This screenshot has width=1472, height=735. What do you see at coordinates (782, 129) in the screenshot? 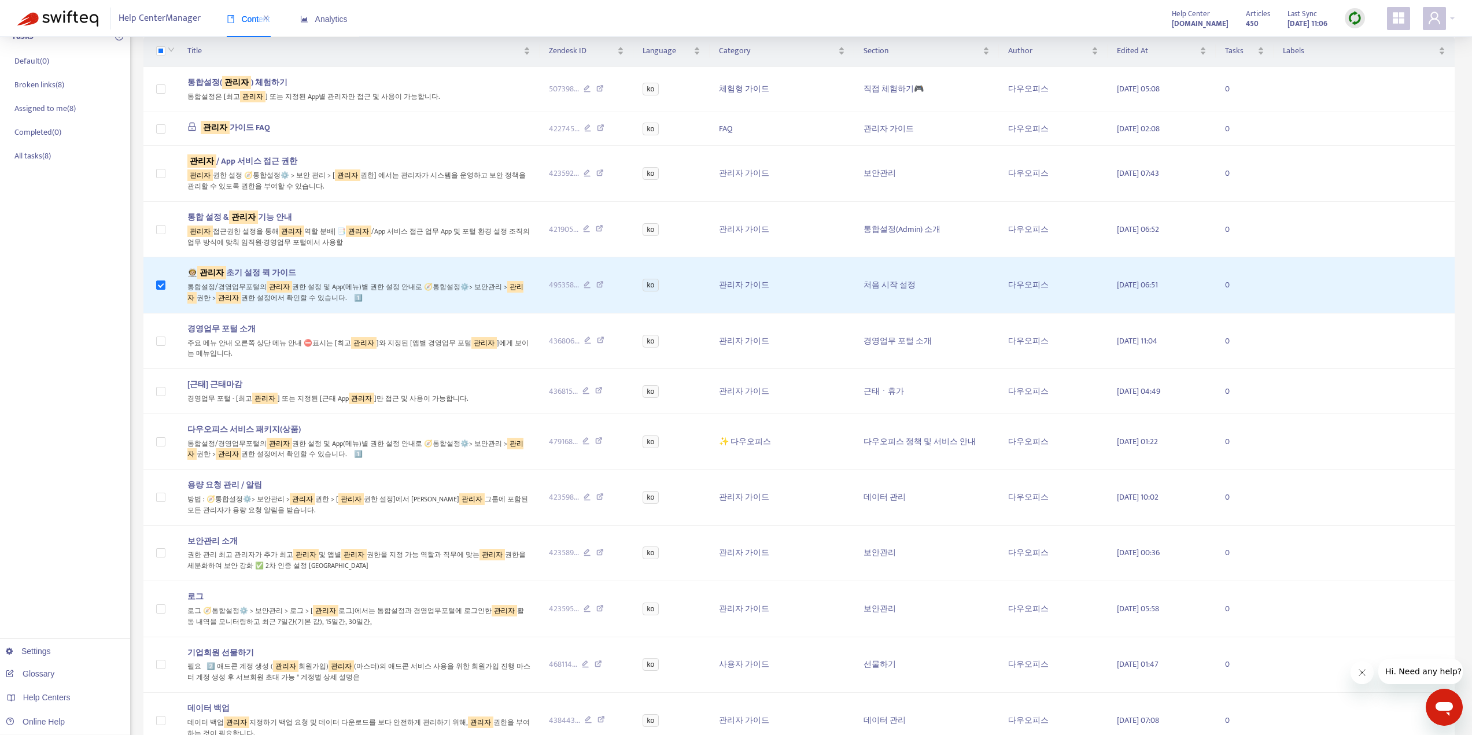
I see `td: FAQ` at bounding box center [782, 129].